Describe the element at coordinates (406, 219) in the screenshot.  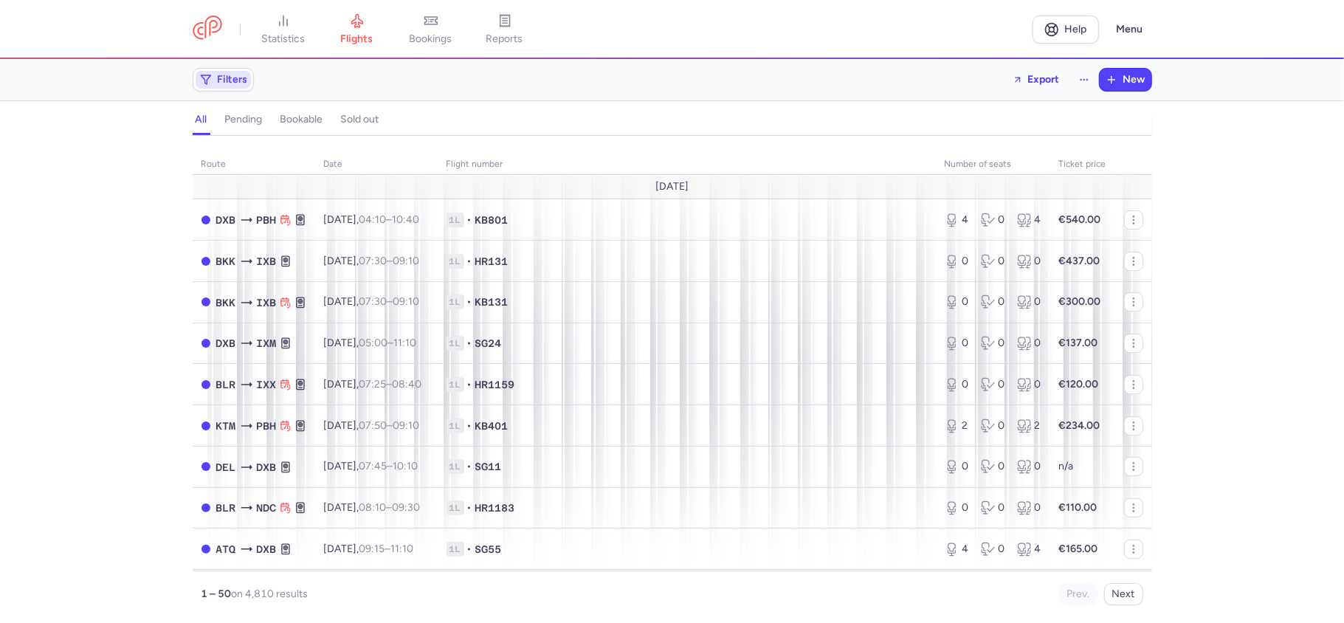
I see `time: 10:40` at that location.